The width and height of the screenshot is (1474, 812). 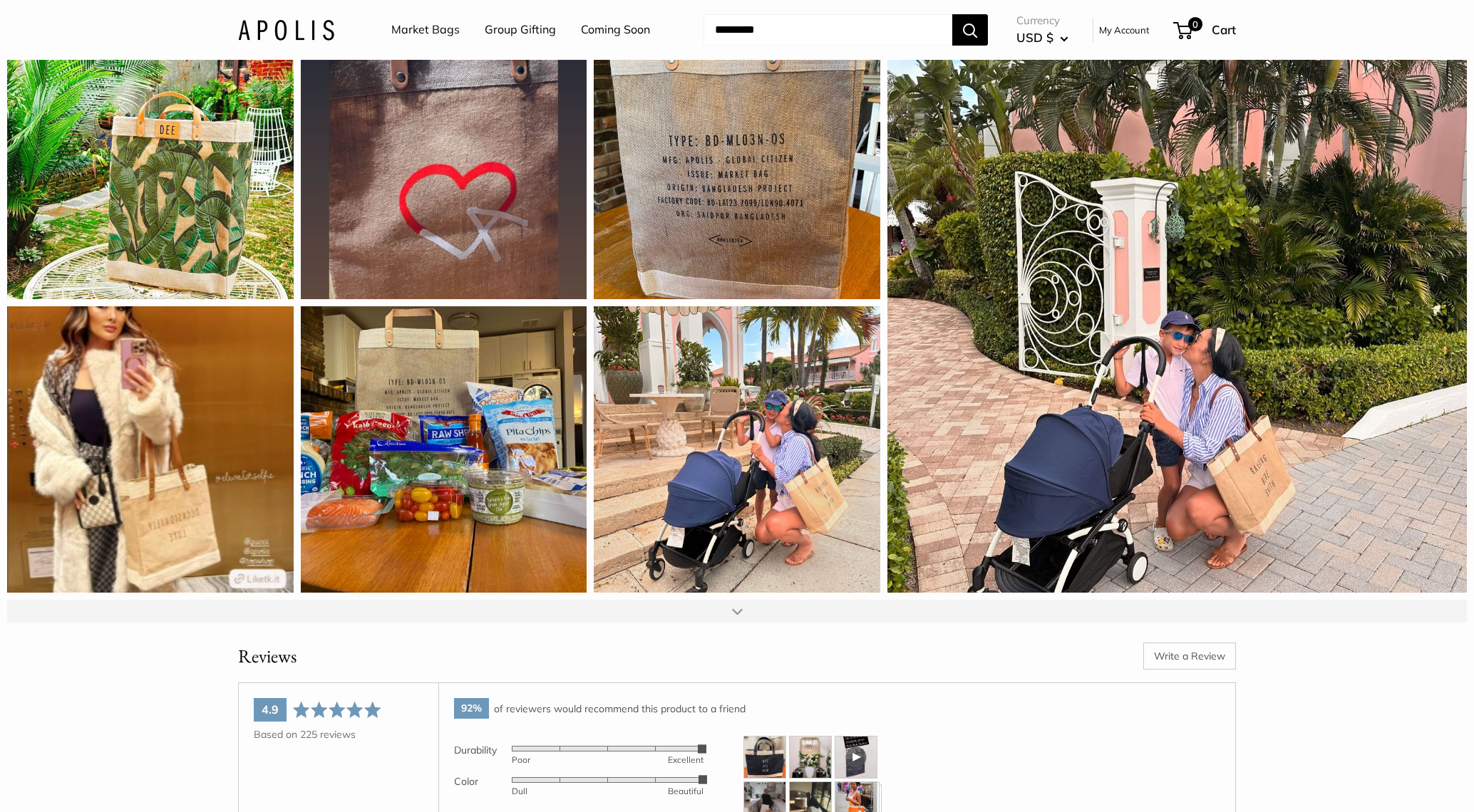 I want to click on a: 0 Cart, so click(x=1205, y=30).